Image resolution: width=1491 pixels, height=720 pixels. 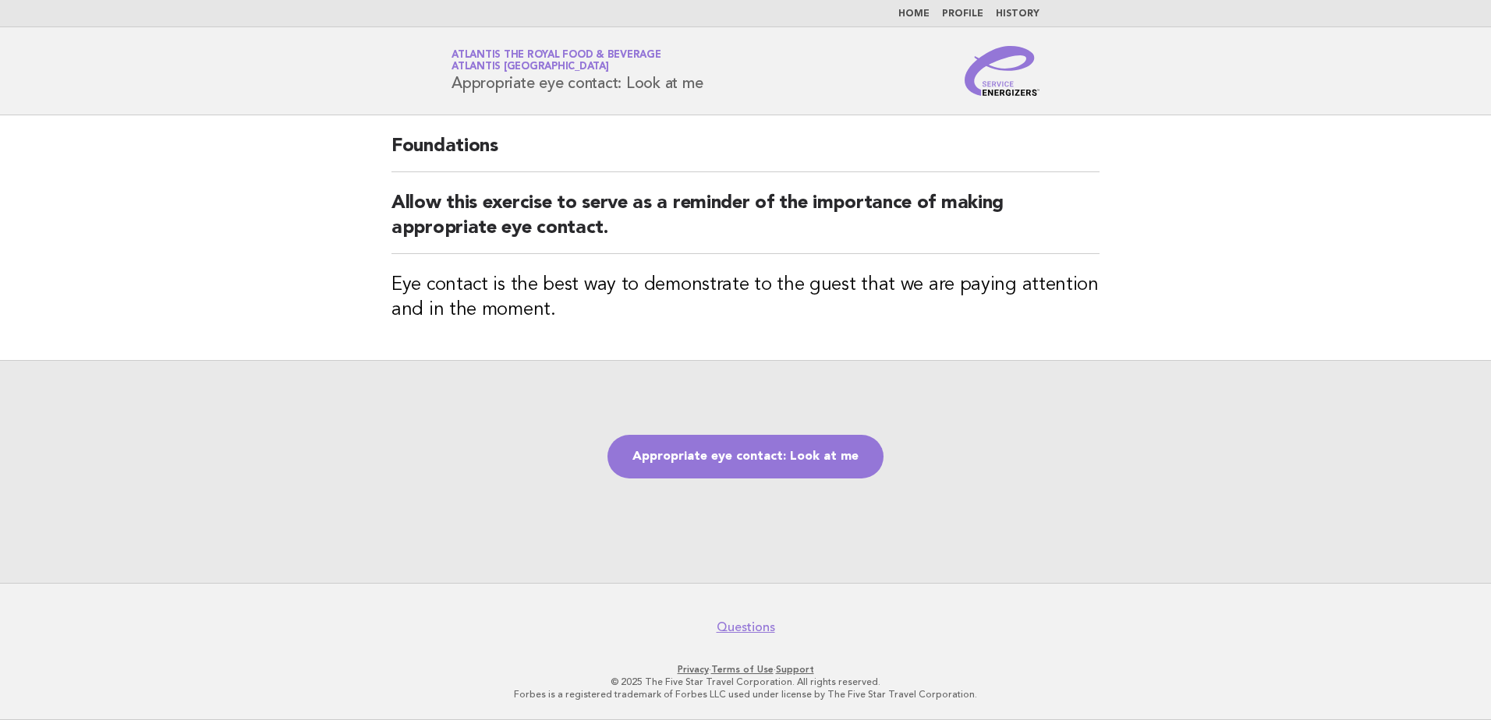 What do you see at coordinates (1017, 14) in the screenshot?
I see `a: History` at bounding box center [1017, 14].